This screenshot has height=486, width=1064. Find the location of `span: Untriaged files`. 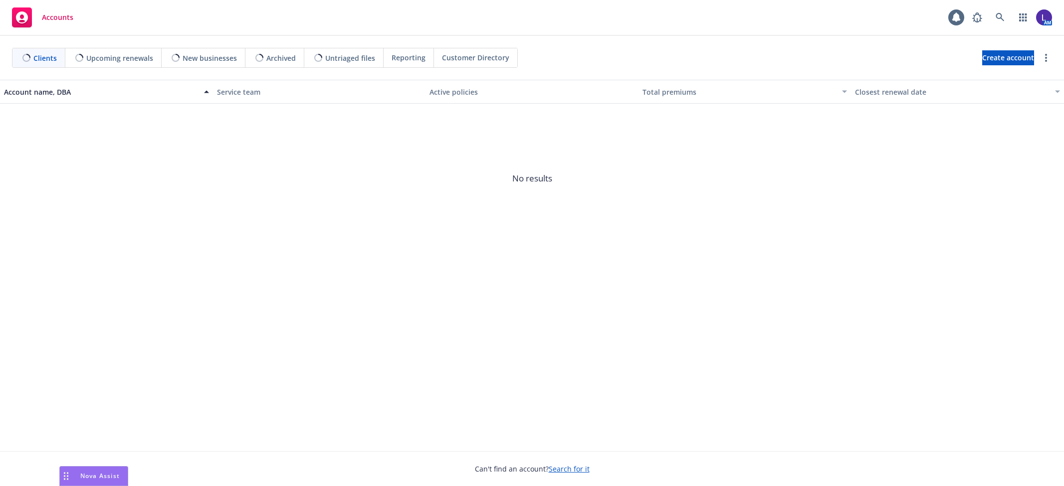

span: Untriaged files is located at coordinates (350, 58).